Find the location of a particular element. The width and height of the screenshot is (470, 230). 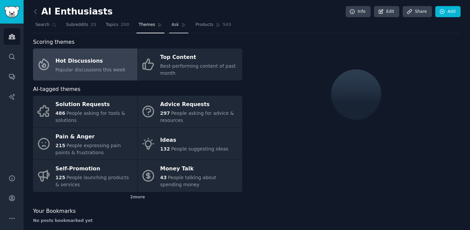

span: 200 is located at coordinates (125, 25).